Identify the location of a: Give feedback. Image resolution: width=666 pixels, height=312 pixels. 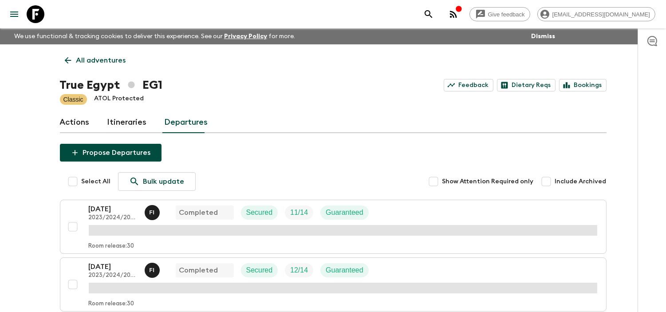
(500, 14).